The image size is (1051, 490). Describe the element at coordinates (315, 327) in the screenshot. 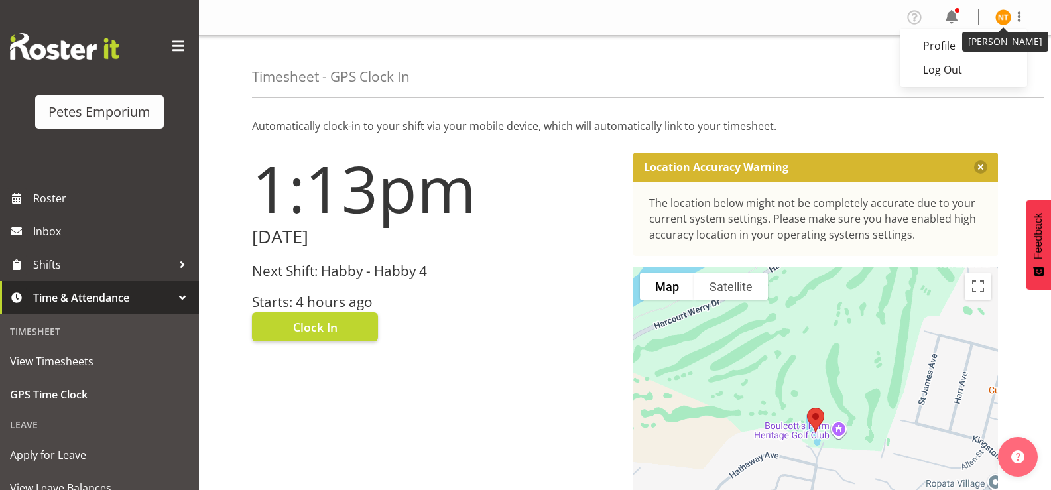

I see `span: Clock In` at that location.